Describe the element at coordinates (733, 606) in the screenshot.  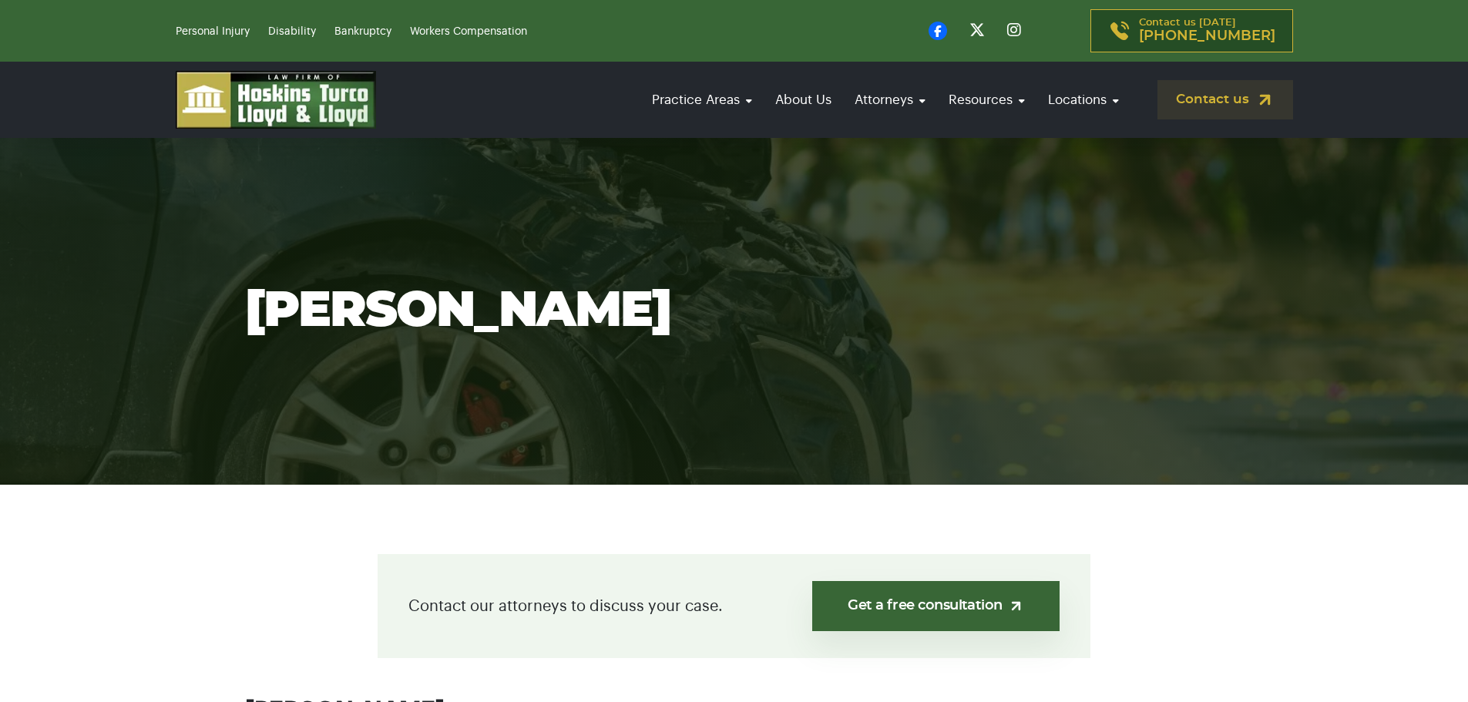
I see `div: Contact our attorneys to discuss your case.` at that location.